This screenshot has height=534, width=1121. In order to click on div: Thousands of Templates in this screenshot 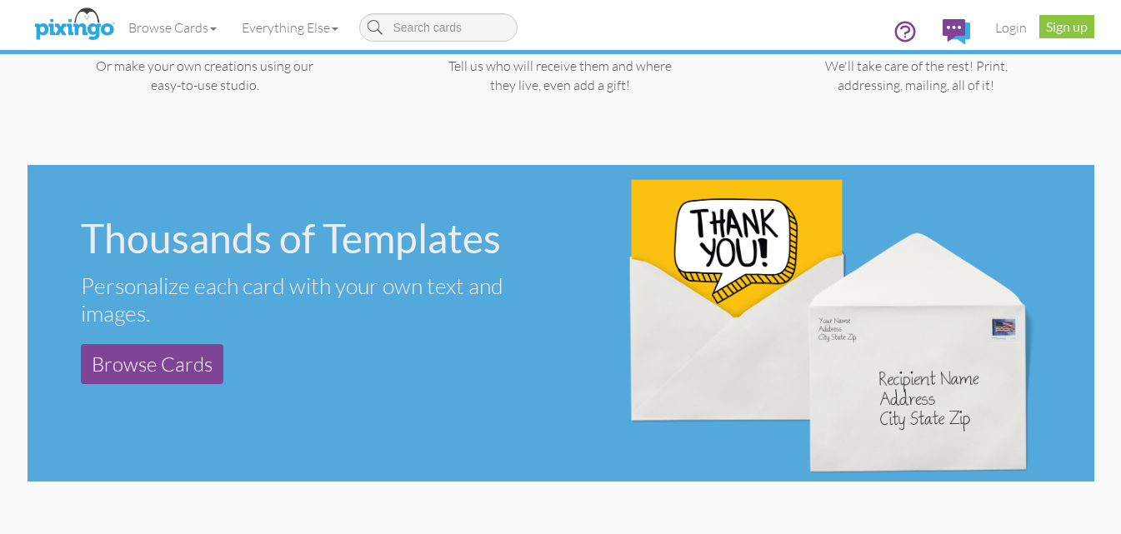, I will do `click(314, 238)`.